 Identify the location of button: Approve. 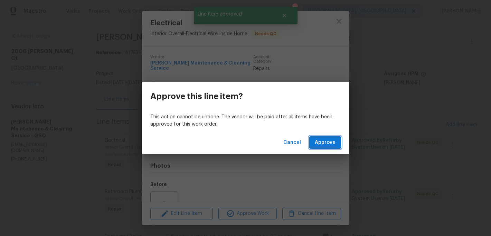
(325, 143).